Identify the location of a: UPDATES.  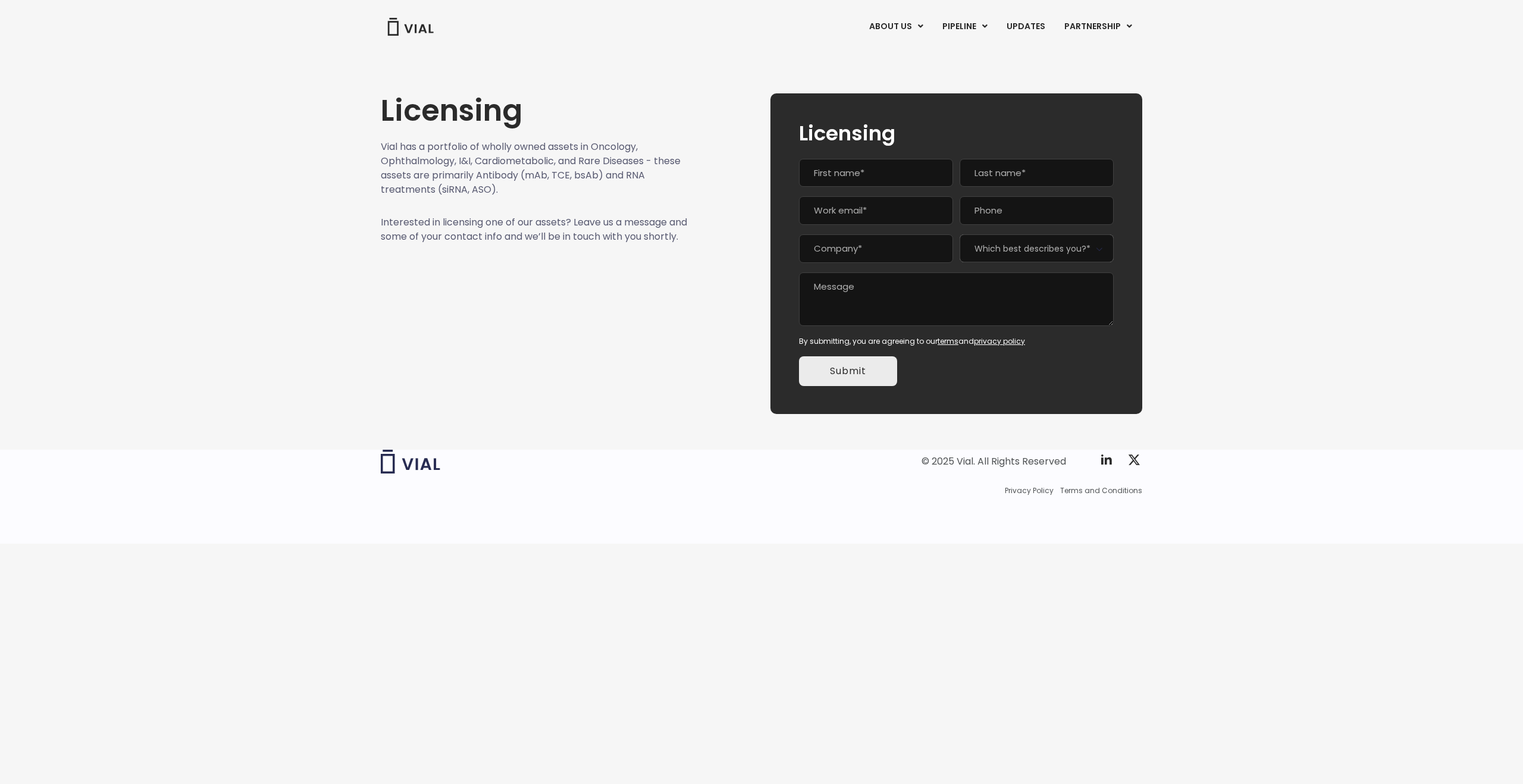
(1026, 27).